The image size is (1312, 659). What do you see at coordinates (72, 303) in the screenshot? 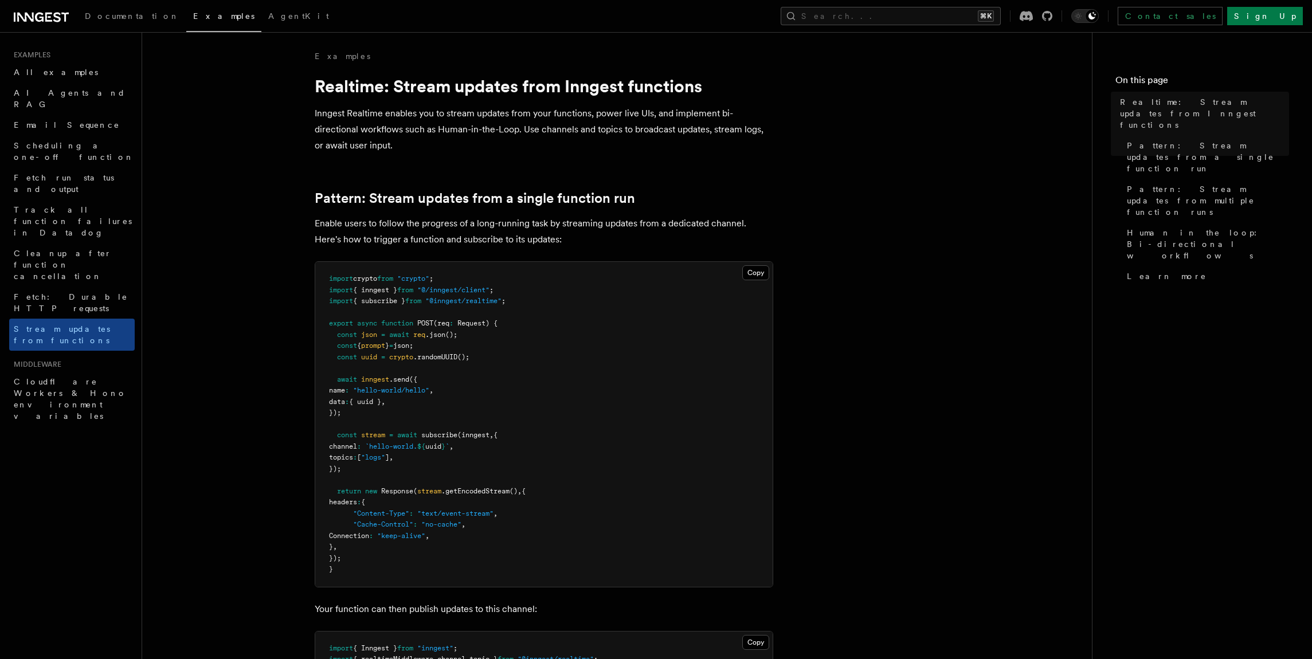
I see `a: Fetch: Durable HTTP requests` at bounding box center [72, 303].